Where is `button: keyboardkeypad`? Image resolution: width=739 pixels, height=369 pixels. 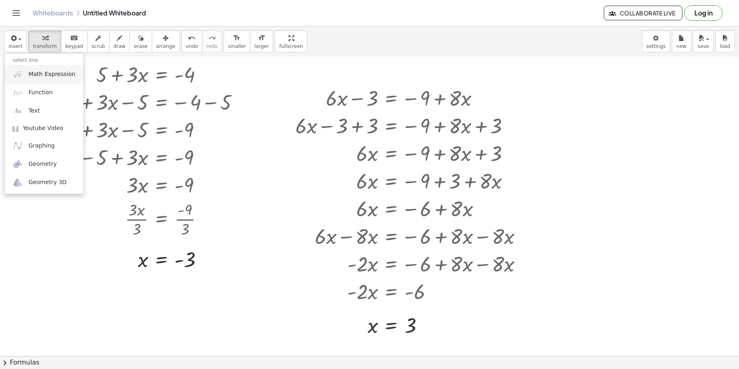
button: keyboardkeypad is located at coordinates (74, 41).